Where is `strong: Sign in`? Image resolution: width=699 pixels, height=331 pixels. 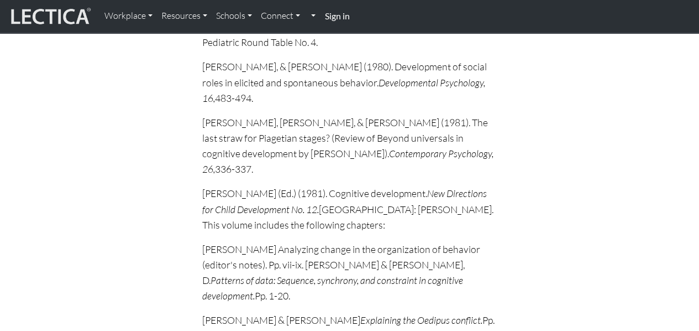
strong: Sign in is located at coordinates (337, 15).